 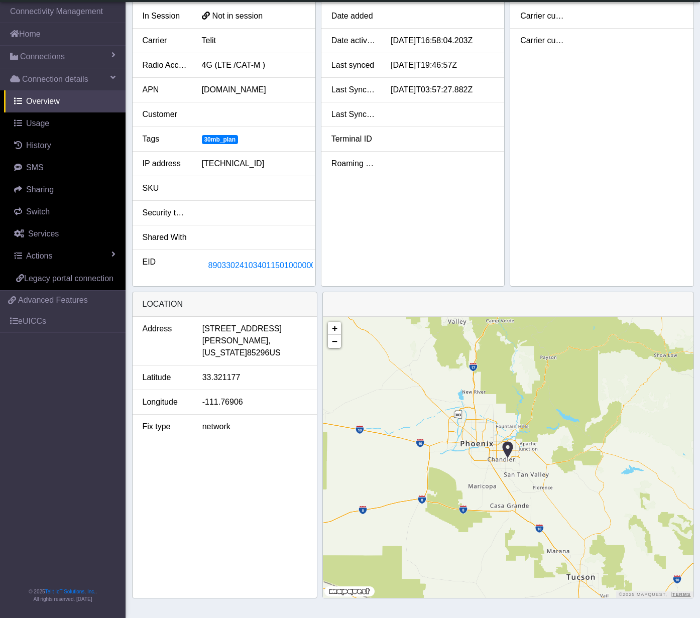 I want to click on div: Date added, so click(x=354, y=16).